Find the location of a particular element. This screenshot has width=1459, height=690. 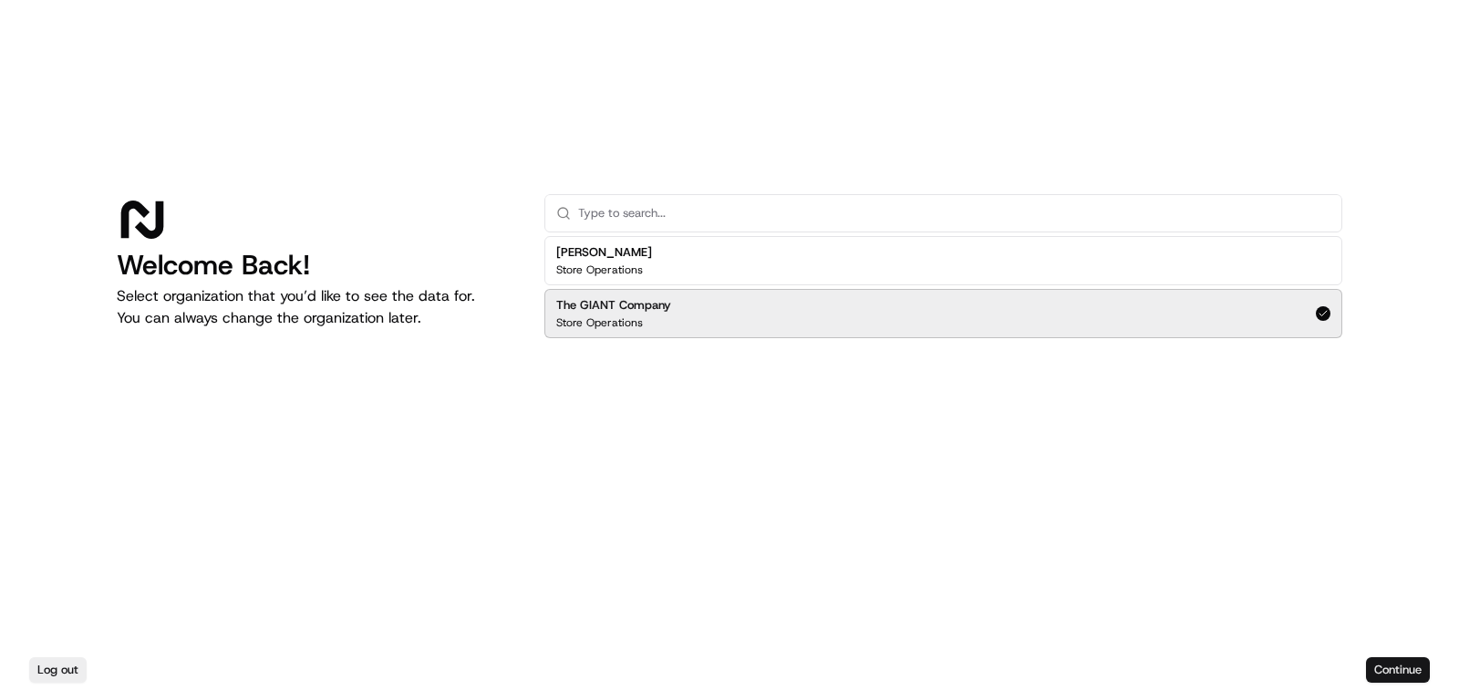

div: Suggestions is located at coordinates (943, 287).